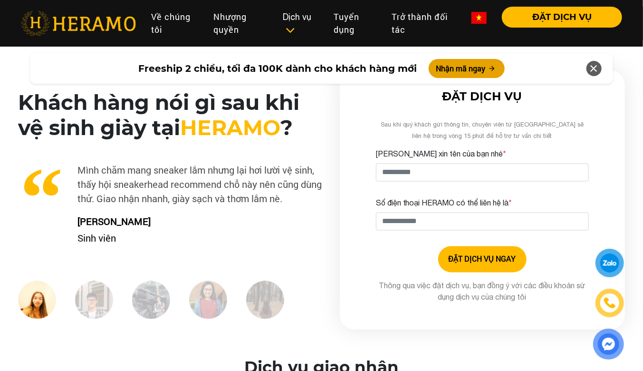 The width and height of the screenshot is (643, 371). What do you see at coordinates (482, 96) in the screenshot?
I see `h3: ĐẶT DỊCH VỤ` at bounding box center [482, 96].